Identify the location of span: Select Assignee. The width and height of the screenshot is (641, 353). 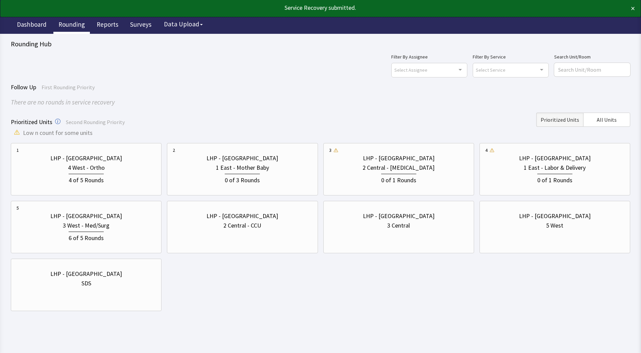
(411, 70).